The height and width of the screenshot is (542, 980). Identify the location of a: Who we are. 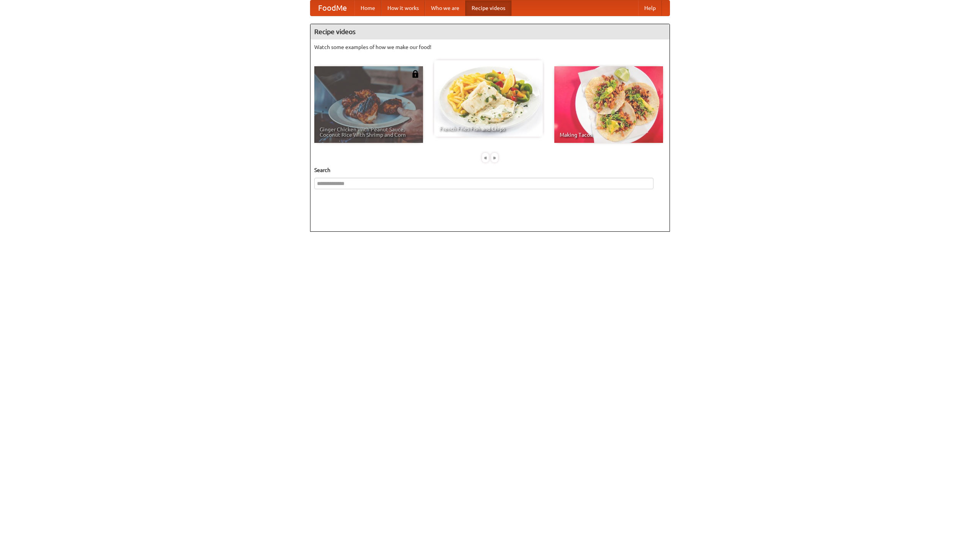
(445, 8).